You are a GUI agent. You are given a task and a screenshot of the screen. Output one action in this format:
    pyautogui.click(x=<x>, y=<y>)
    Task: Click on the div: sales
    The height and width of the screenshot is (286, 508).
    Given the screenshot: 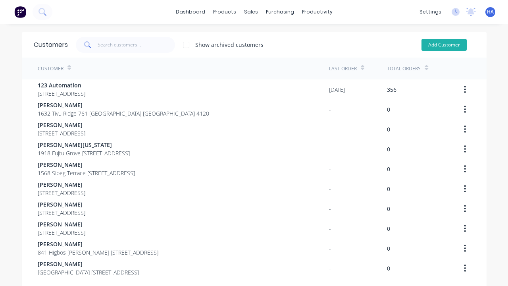 What is the action you would take?
    pyautogui.click(x=251, y=12)
    